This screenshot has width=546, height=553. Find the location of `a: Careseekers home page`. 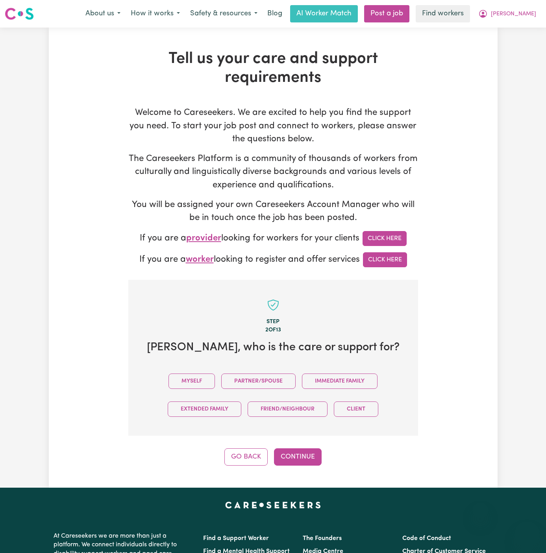

a: Careseekers home page is located at coordinates (273, 505).